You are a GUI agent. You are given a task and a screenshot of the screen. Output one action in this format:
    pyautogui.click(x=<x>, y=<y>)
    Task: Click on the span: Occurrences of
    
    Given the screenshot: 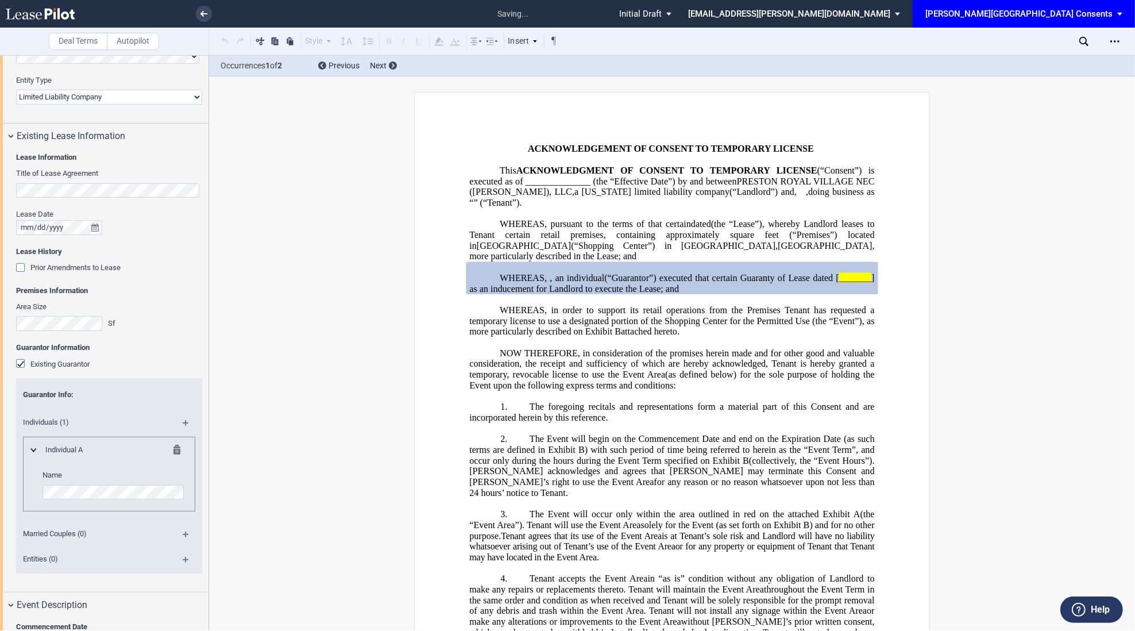 What is the action you would take?
    pyautogui.click(x=265, y=65)
    